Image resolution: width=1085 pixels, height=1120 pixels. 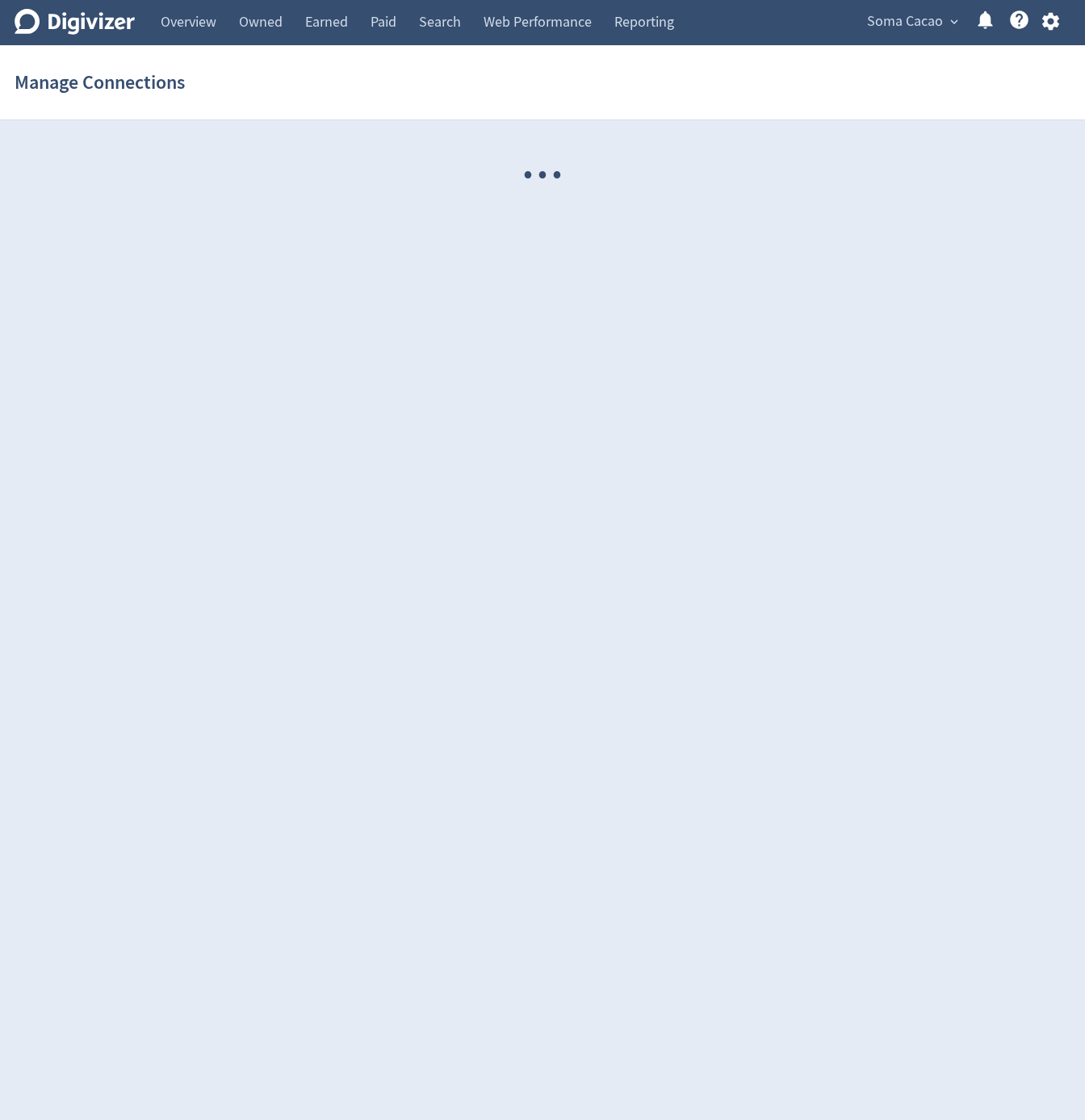 What do you see at coordinates (912, 22) in the screenshot?
I see `button: Soma Cacao` at bounding box center [912, 22].